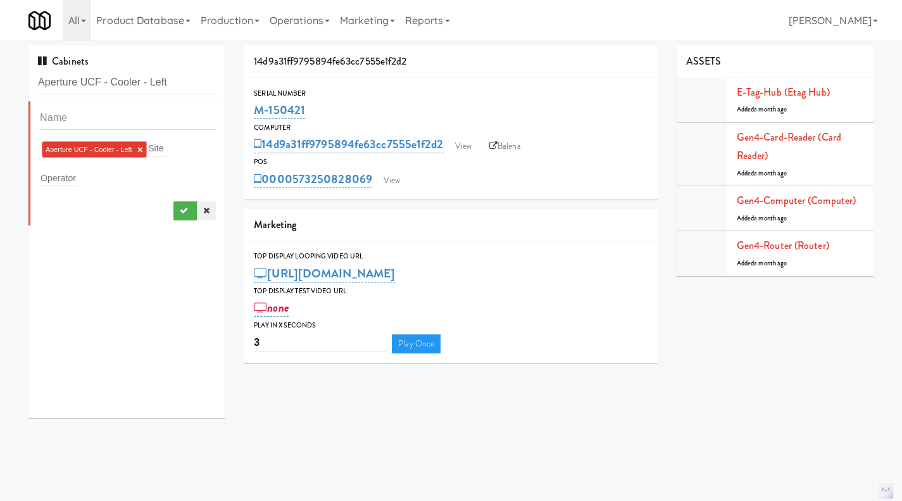  I want to click on input: Site, so click(157, 148).